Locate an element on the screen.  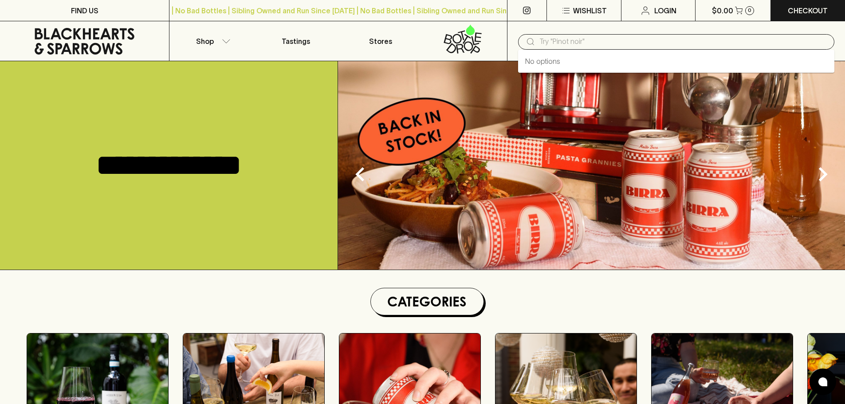
p: Stores is located at coordinates (380, 41).